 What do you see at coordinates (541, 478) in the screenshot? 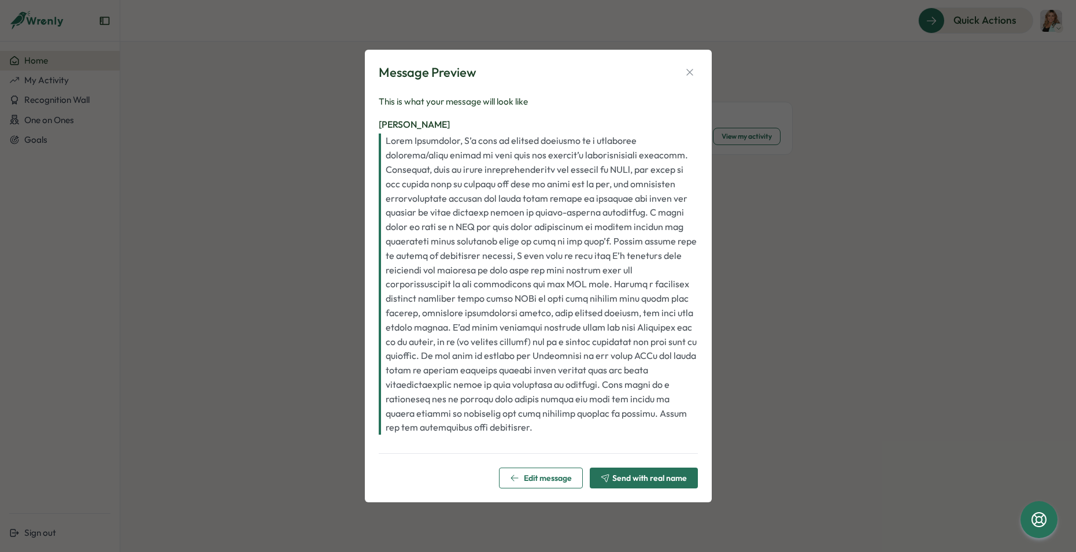
I see `button: Edit message` at bounding box center [541, 478].